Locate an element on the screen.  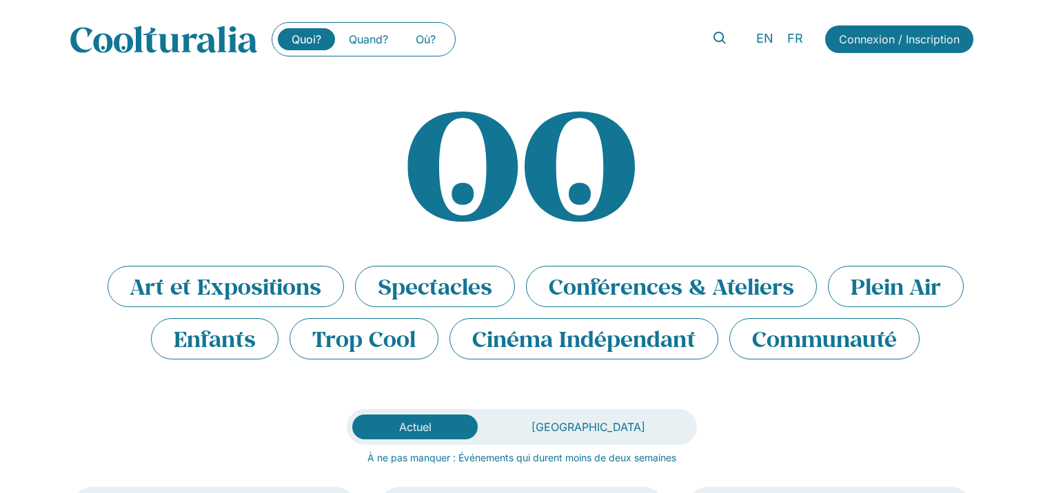
a: Quand? is located at coordinates (368, 39).